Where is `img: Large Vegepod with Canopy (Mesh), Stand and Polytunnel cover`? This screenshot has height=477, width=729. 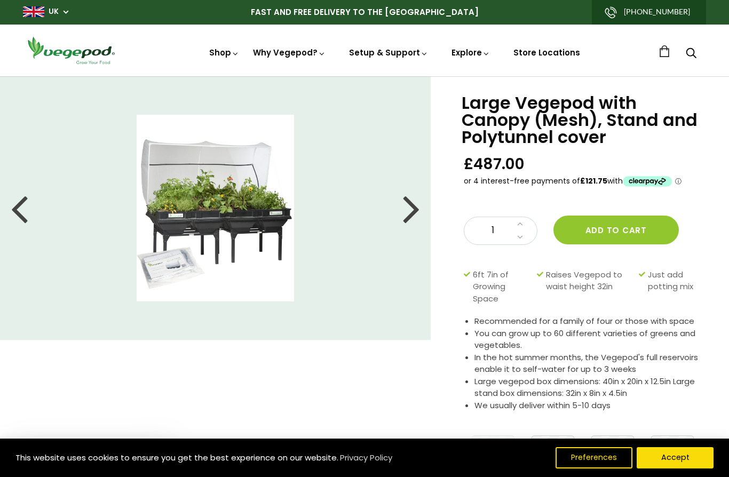
img: Large Vegepod with Canopy (Mesh), Stand and Polytunnel cover is located at coordinates (215, 208).